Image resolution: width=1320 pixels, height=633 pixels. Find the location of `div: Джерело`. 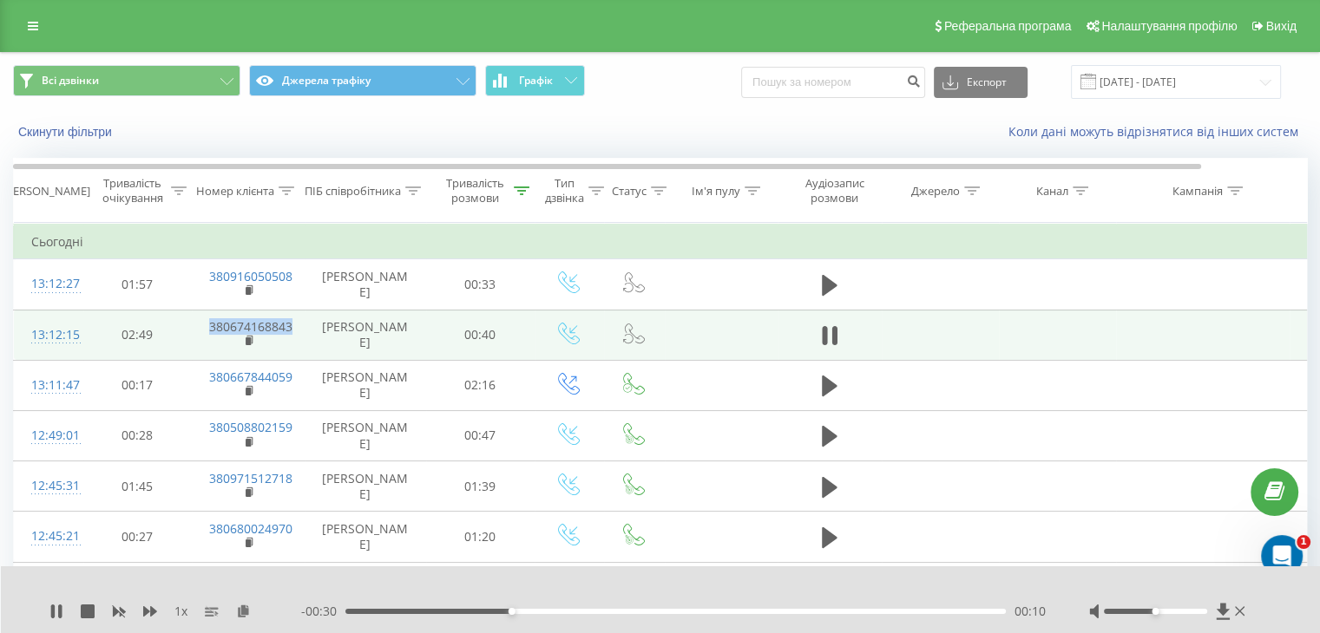

div: Джерело is located at coordinates (935, 191).